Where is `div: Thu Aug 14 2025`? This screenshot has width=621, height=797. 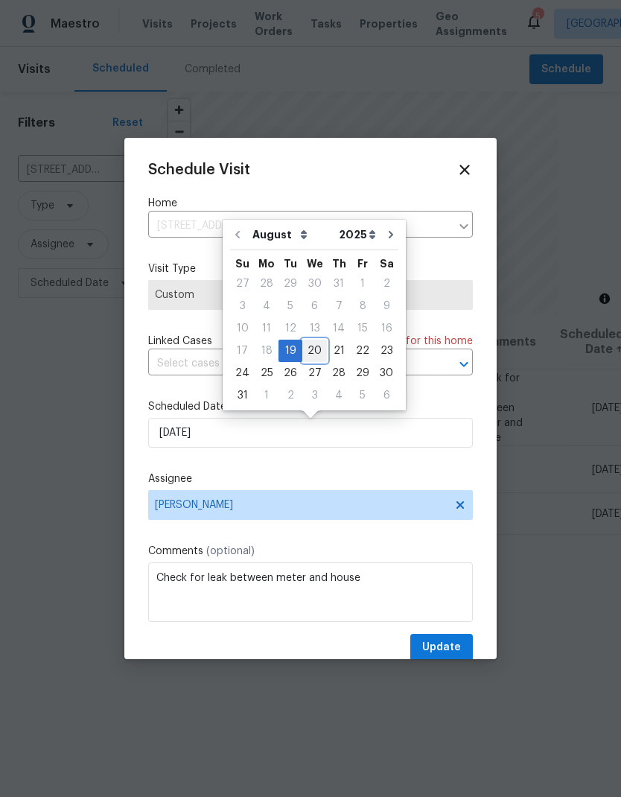 div: Thu Aug 14 2025 is located at coordinates (339, 329).